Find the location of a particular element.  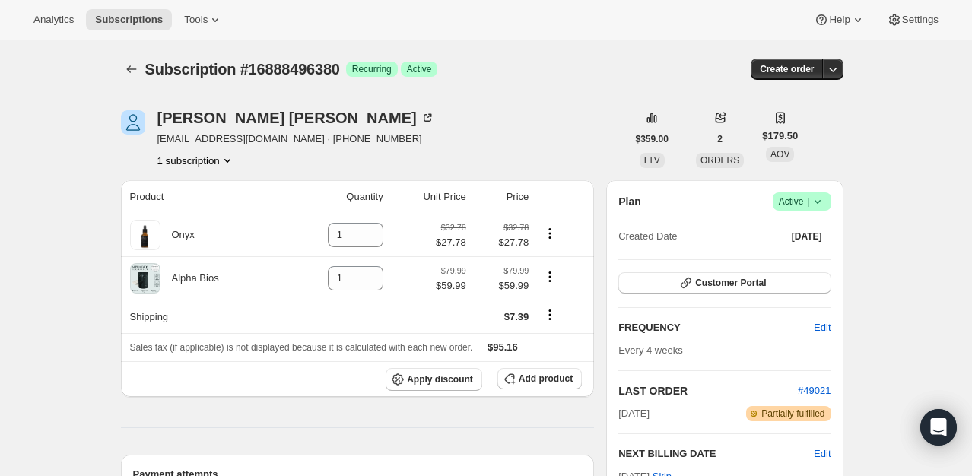

span: ORDERS is located at coordinates (719, 160).